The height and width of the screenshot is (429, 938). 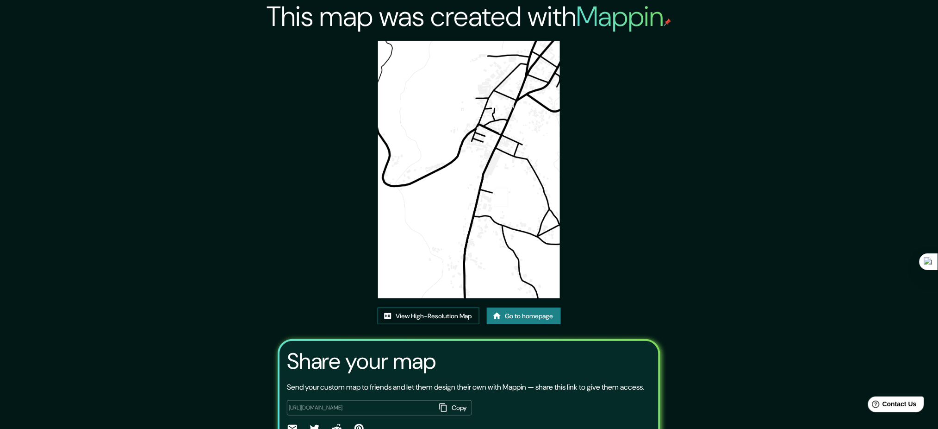 What do you see at coordinates (524, 316) in the screenshot?
I see `a: Go to homepage` at bounding box center [524, 316].